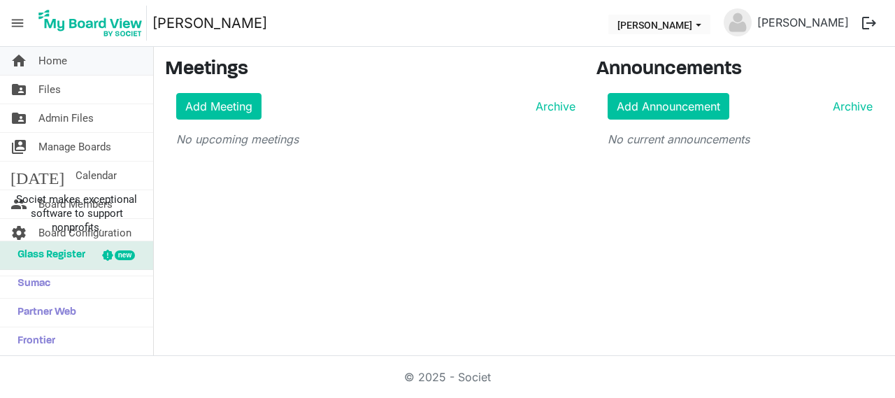 This screenshot has height=398, width=895. I want to click on a: Add Announcement, so click(668, 106).